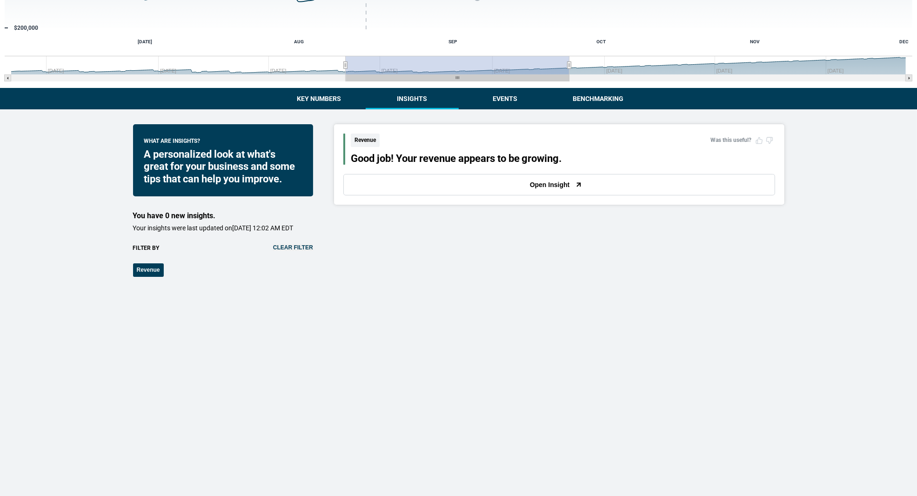 This screenshot has width=917, height=496. Describe the element at coordinates (453, 41) in the screenshot. I see `text: SEP` at that location.